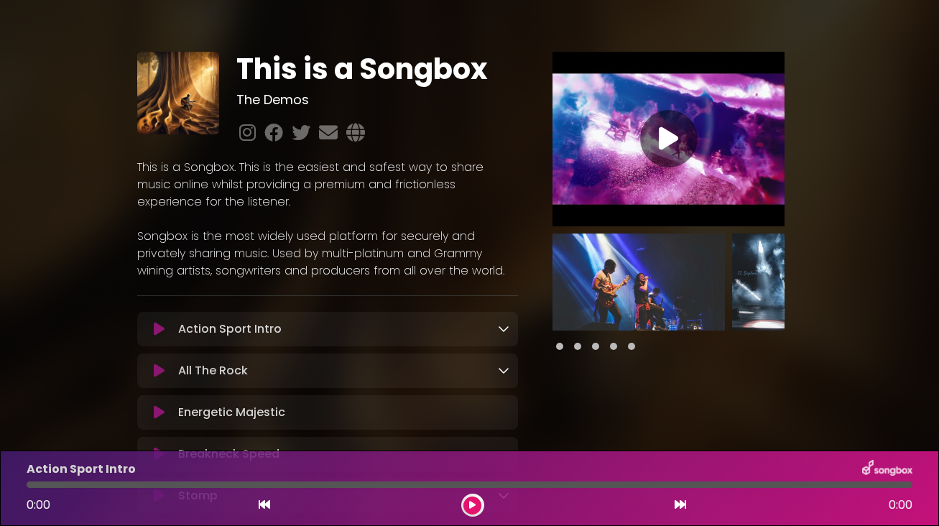 This screenshot has height=526, width=939. What do you see at coordinates (213, 371) in the screenshot?
I see `p: All The Rock` at bounding box center [213, 371].